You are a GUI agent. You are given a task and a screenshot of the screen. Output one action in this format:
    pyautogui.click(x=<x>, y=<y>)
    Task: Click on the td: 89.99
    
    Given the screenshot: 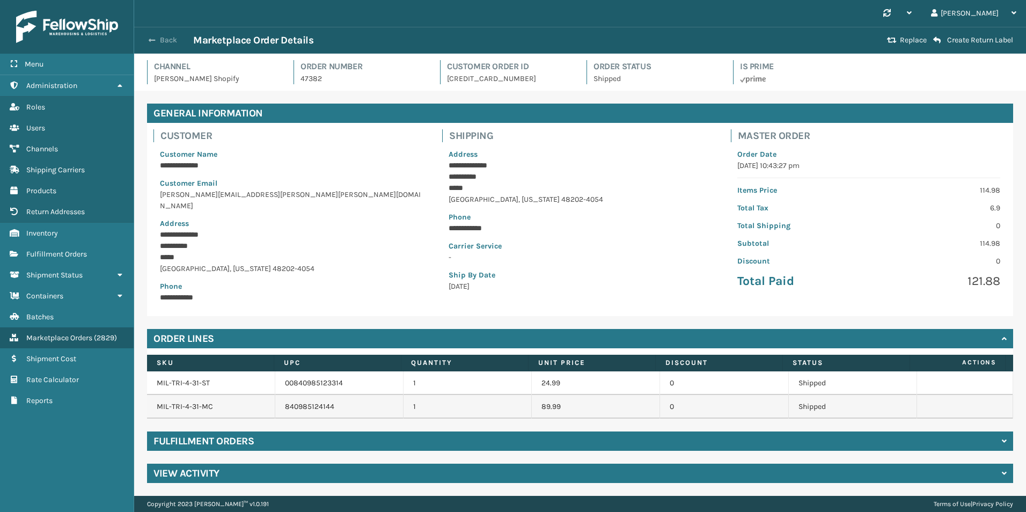 What is the action you would take?
    pyautogui.click(x=596, y=407)
    